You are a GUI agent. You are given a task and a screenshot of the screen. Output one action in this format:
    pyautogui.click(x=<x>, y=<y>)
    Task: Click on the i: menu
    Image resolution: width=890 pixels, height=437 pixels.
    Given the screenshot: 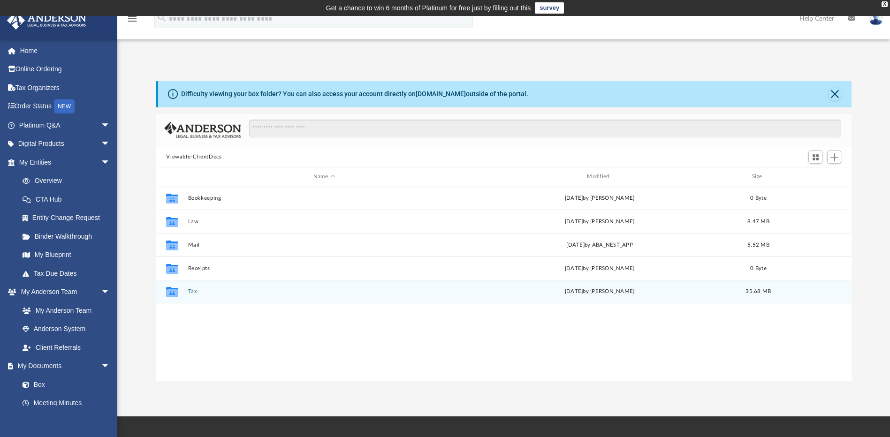 What is the action you would take?
    pyautogui.click(x=132, y=19)
    